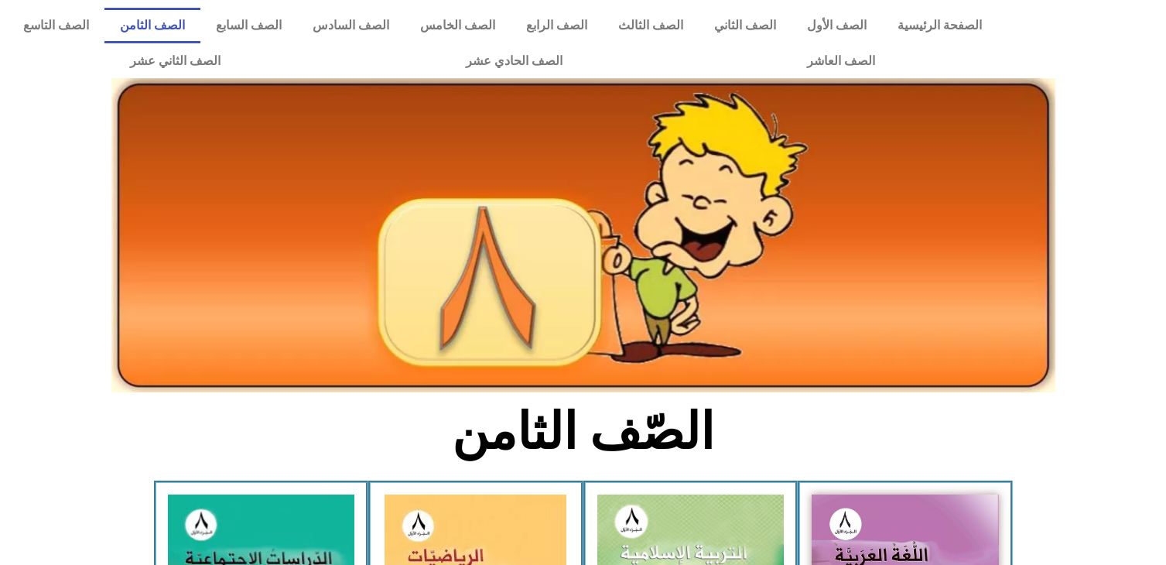  What do you see at coordinates (651, 26) in the screenshot?
I see `a: الصف الثالث` at bounding box center [651, 26].